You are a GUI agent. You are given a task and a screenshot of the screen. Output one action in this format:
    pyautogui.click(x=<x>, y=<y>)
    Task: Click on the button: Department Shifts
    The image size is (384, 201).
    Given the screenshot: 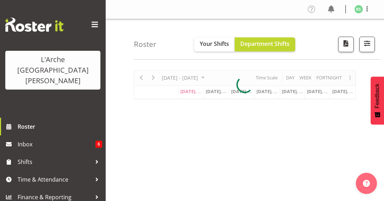 What is the action you would take?
    pyautogui.click(x=265, y=44)
    